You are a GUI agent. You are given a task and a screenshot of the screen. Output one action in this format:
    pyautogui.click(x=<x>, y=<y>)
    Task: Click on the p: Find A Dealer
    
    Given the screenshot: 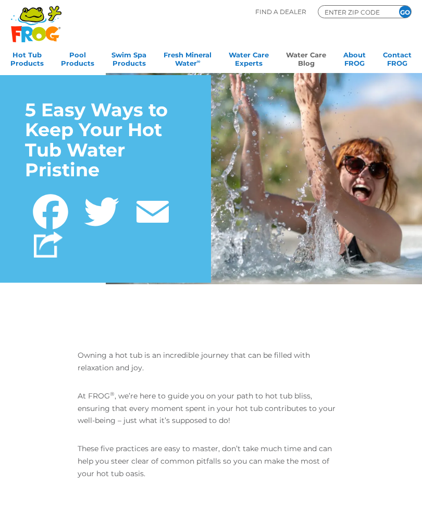 What is the action you would take?
    pyautogui.click(x=281, y=11)
    